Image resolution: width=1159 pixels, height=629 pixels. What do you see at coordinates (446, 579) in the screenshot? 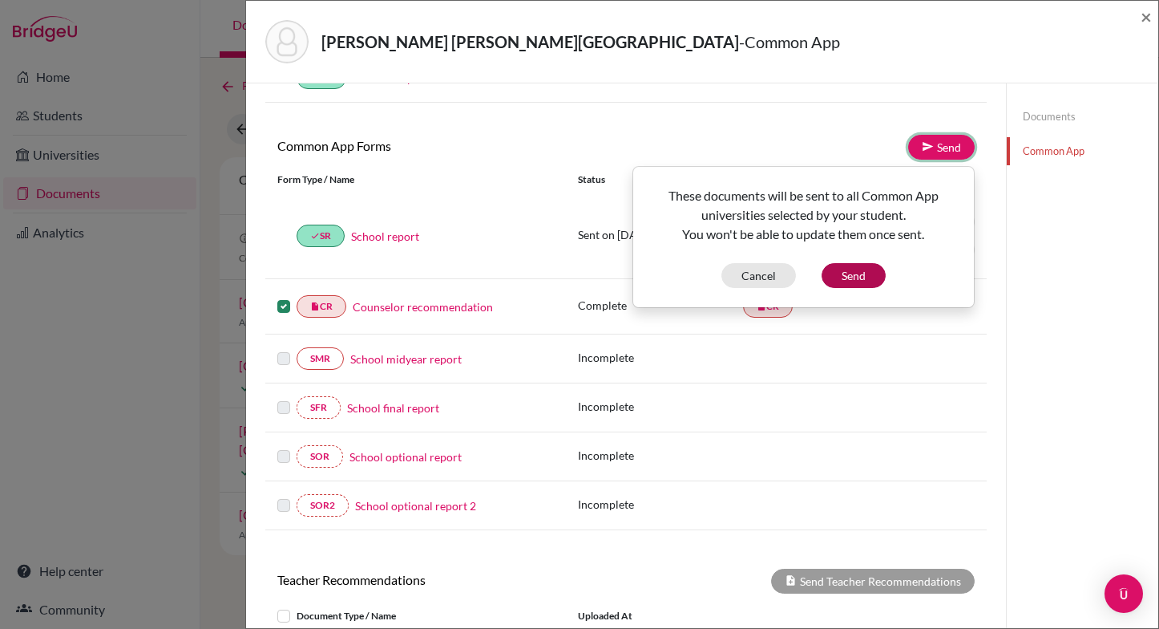
I see `h6: Teacher Recommendations` at bounding box center [446, 579].